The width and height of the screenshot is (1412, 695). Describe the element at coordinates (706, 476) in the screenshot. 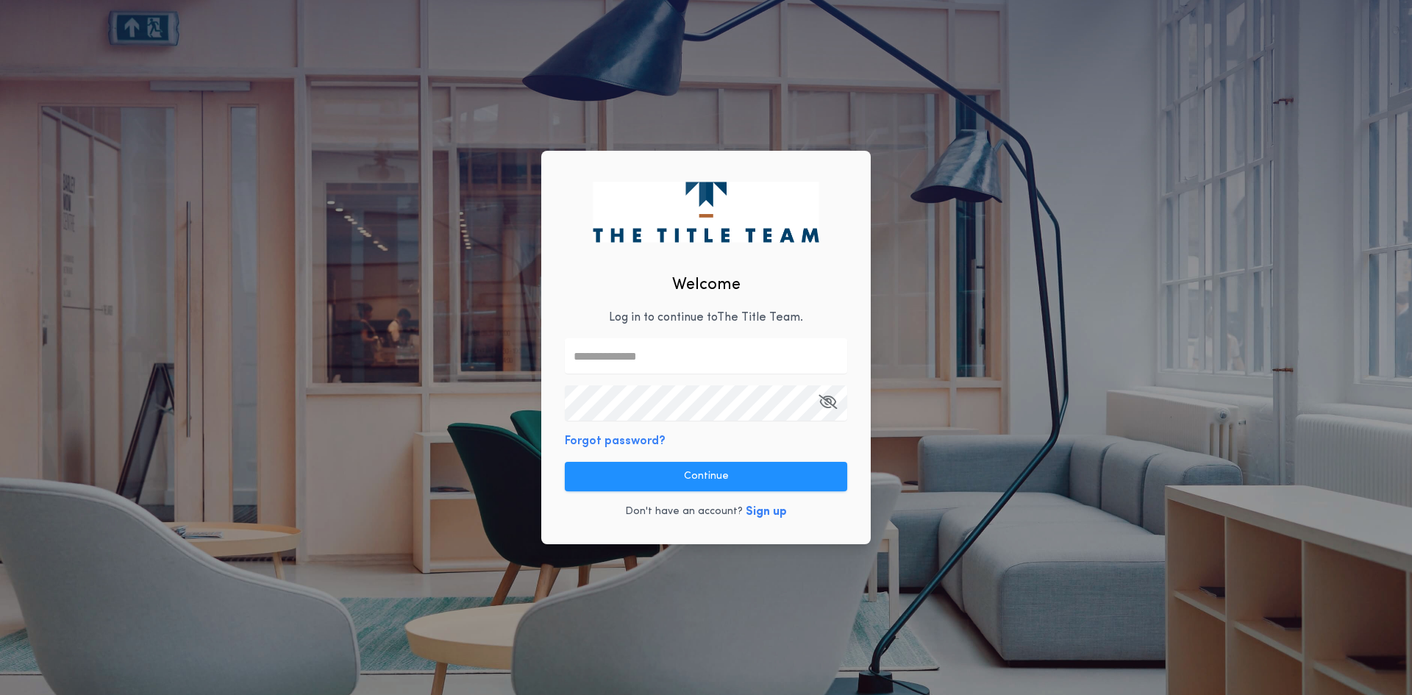

I see `button: Continue` at that location.